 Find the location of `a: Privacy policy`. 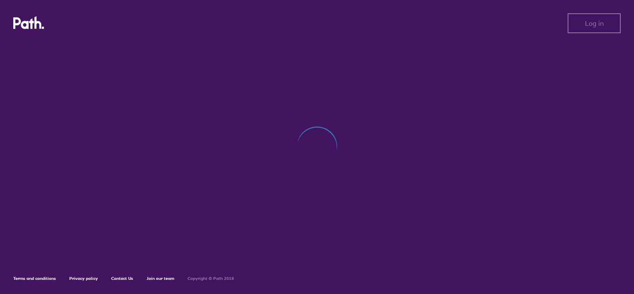

a: Privacy policy is located at coordinates (83, 278).